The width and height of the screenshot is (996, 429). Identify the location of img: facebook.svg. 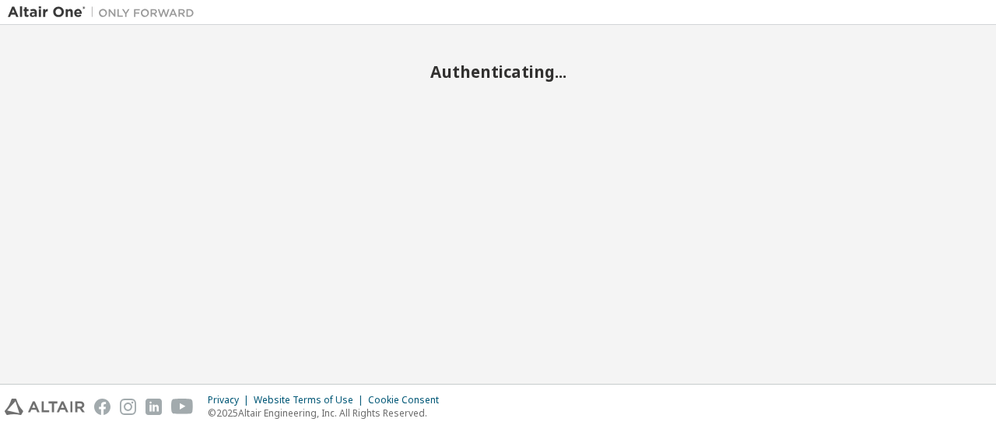
(102, 406).